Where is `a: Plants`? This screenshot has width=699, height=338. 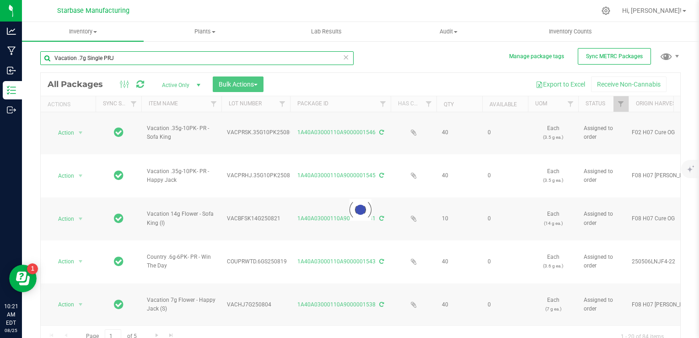
a: Plants is located at coordinates (204, 32).